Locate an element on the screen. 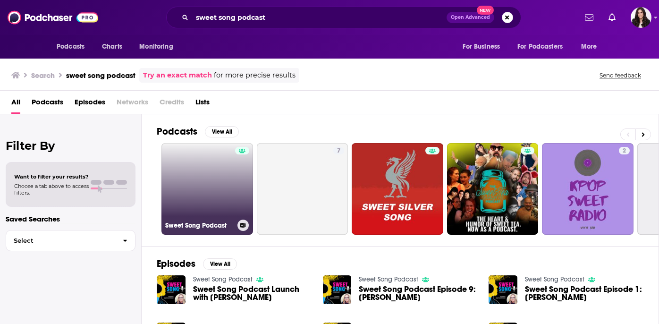  span: Charts is located at coordinates (112, 47).